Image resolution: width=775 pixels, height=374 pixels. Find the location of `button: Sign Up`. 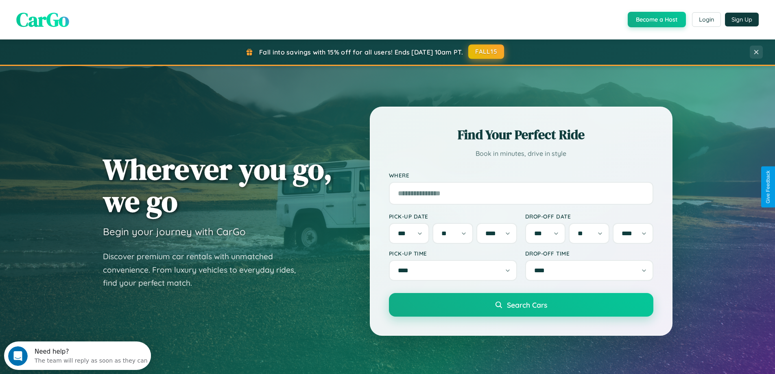

button: Sign Up is located at coordinates (742, 20).